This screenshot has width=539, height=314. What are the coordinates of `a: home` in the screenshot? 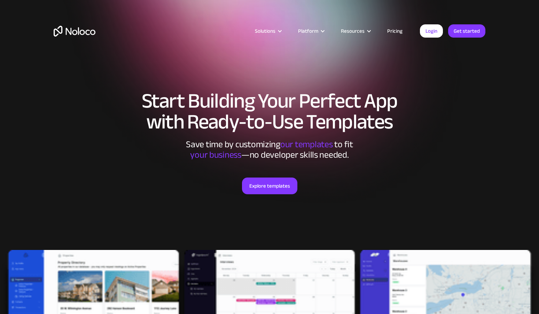 It's located at (74, 31).